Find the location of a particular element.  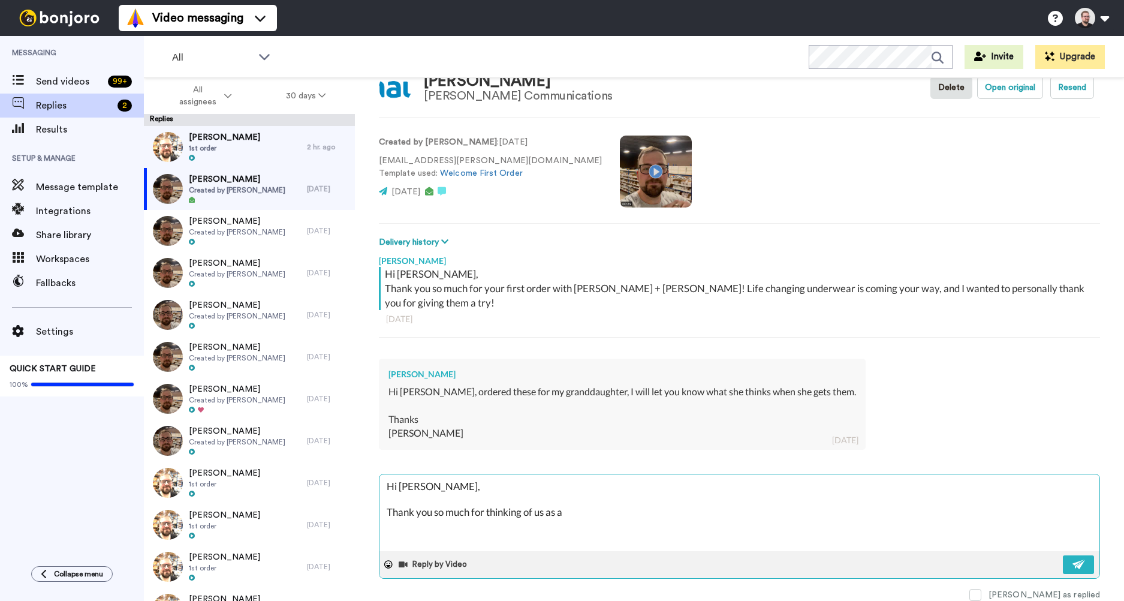

button: All assignees is located at coordinates (203, 96).